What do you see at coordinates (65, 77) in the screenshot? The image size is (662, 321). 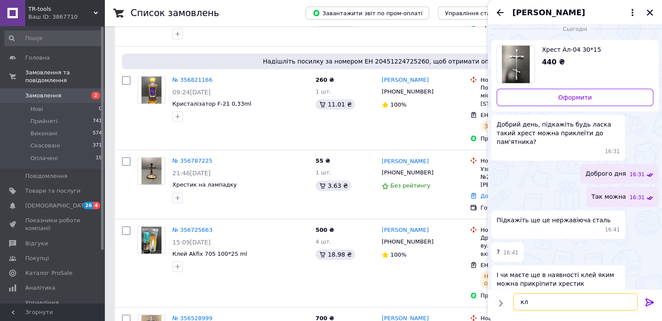 I see `span: Замовлення та повідомлення` at bounding box center [65, 77].